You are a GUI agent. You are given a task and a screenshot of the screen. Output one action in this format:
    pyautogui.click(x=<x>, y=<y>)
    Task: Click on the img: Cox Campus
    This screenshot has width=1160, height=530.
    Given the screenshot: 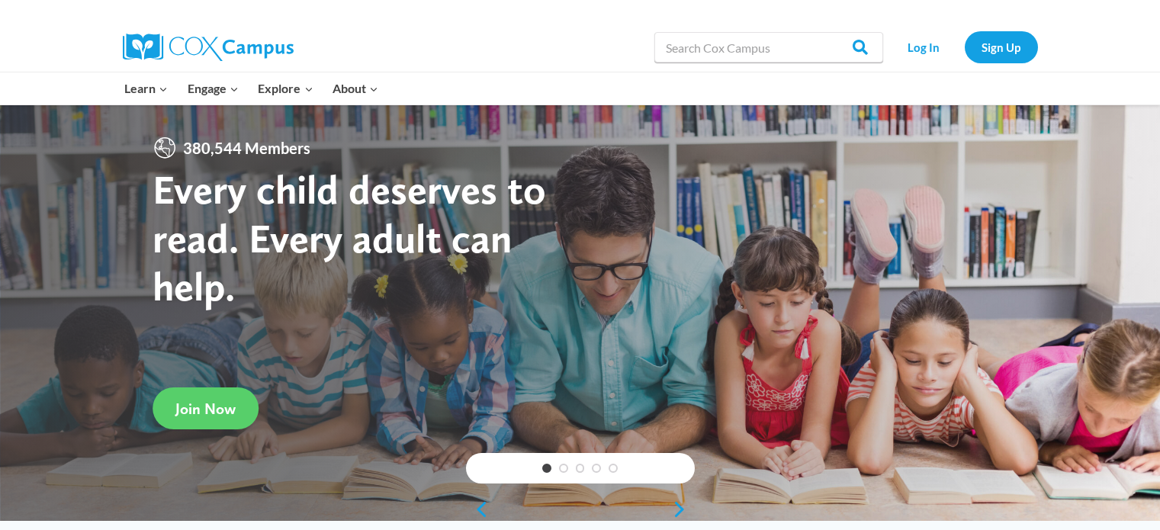 What is the action you would take?
    pyautogui.click(x=208, y=47)
    